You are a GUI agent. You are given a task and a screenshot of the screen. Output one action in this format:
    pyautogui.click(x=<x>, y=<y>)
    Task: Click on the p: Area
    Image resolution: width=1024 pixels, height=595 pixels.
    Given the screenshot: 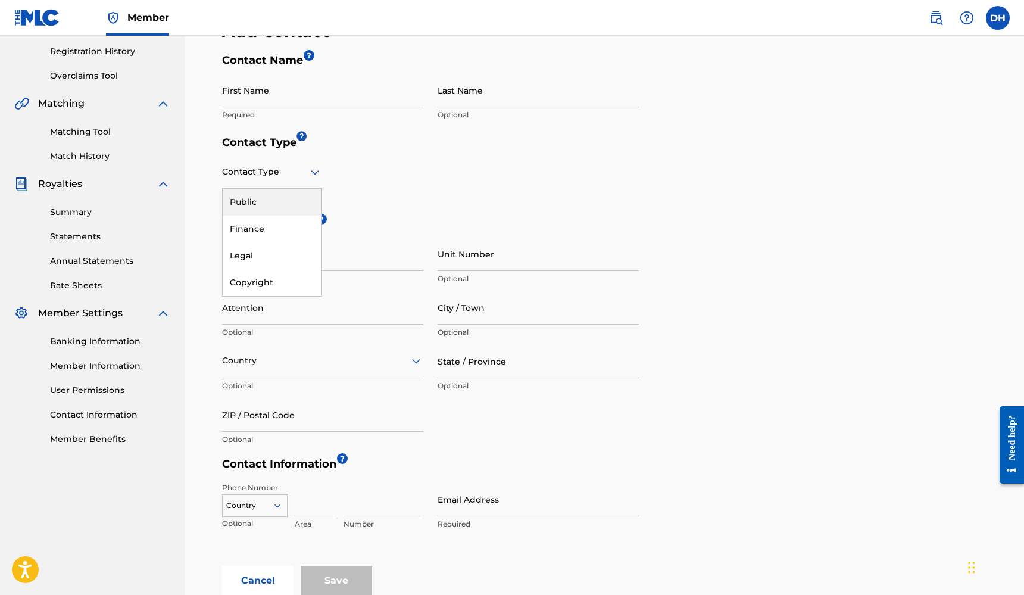 What is the action you would take?
    pyautogui.click(x=316, y=524)
    